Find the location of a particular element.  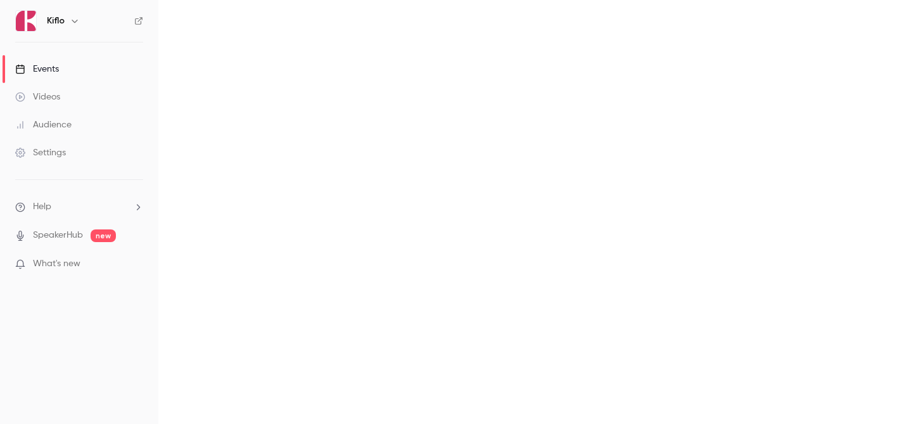

div: Videos is located at coordinates (37, 97).